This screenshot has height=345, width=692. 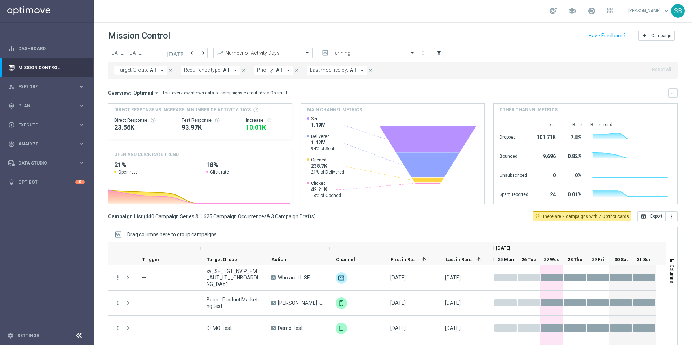 What do you see at coordinates (341, 278) in the screenshot?
I see `img: Optimail` at bounding box center [341, 278].